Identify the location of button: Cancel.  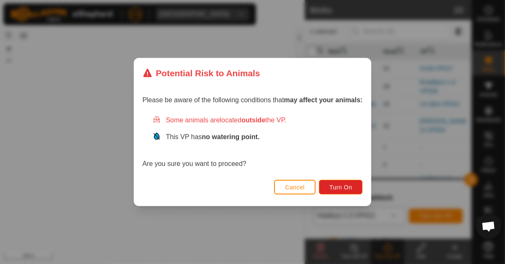
(294, 187).